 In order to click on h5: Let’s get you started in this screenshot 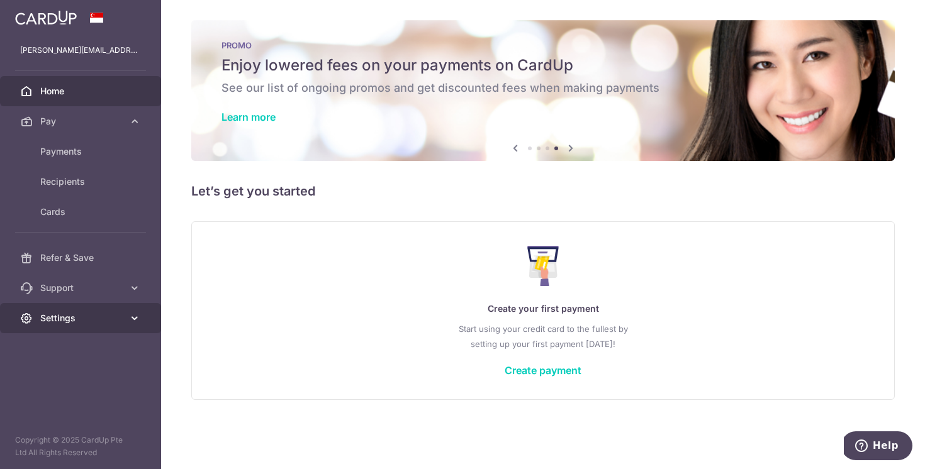, I will do `click(543, 191)`.